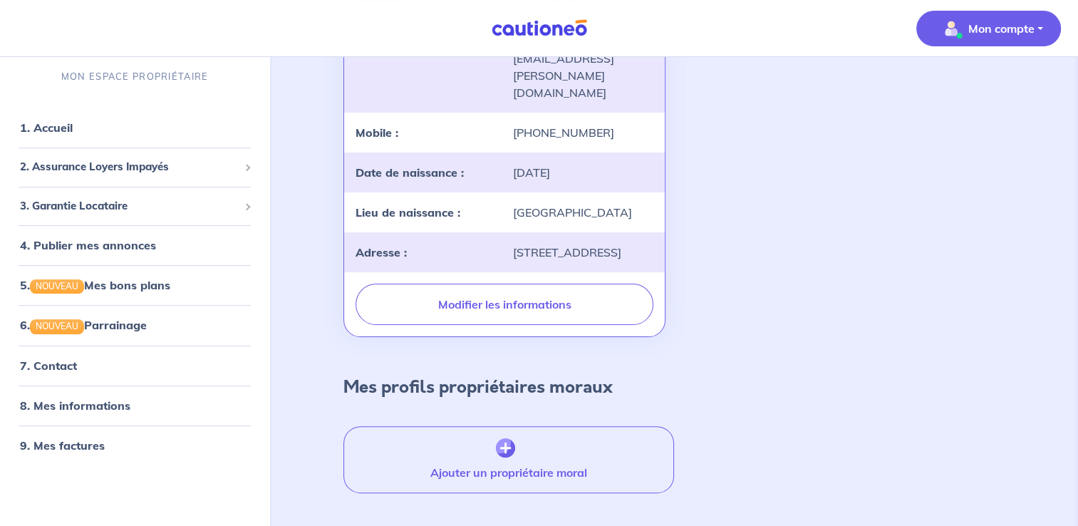 This screenshot has height=526, width=1078. Describe the element at coordinates (129, 205) in the screenshot. I see `span: 3. Garantie Locataire` at that location.